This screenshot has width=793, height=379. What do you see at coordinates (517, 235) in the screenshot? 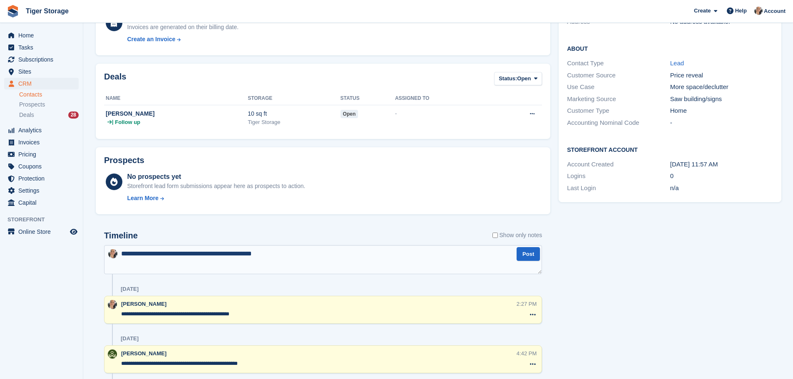
I see `label: Show only notes` at bounding box center [517, 235].